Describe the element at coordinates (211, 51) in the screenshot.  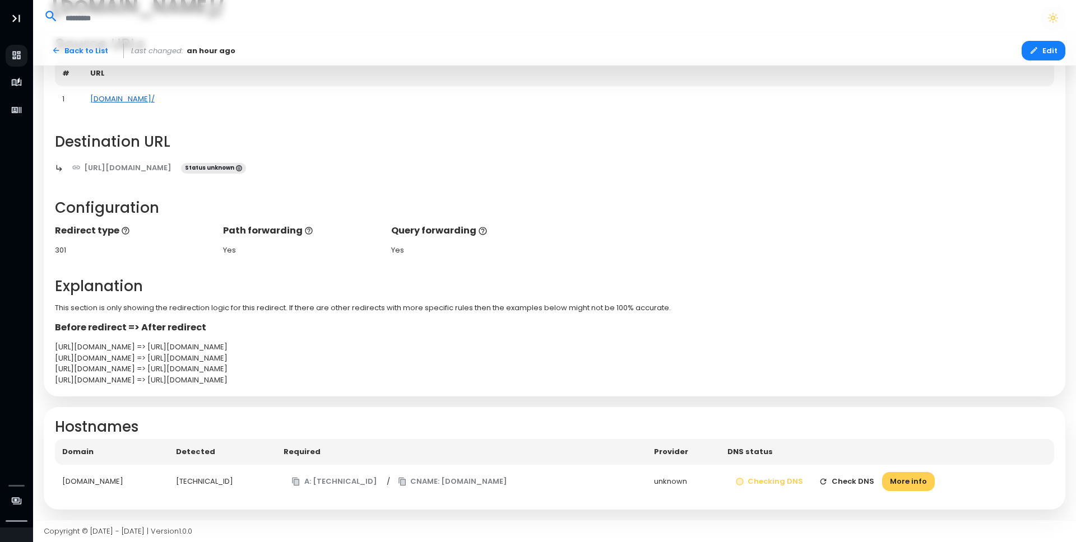
I see `span: an hour ago` at that location.